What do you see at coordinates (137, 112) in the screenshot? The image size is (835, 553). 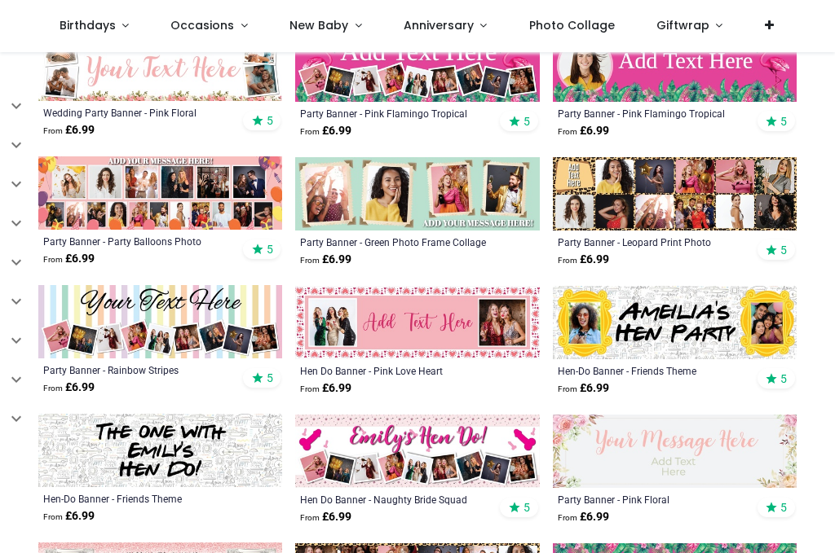 I see `a: Wedding Party Banner - Pink Floral` at bounding box center [137, 112].